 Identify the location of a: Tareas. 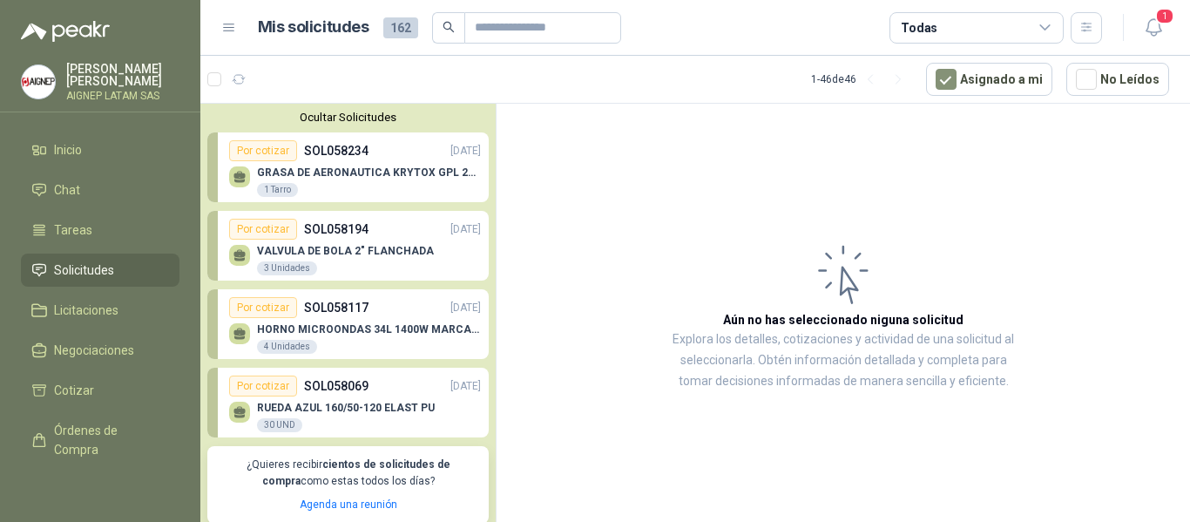
(100, 230).